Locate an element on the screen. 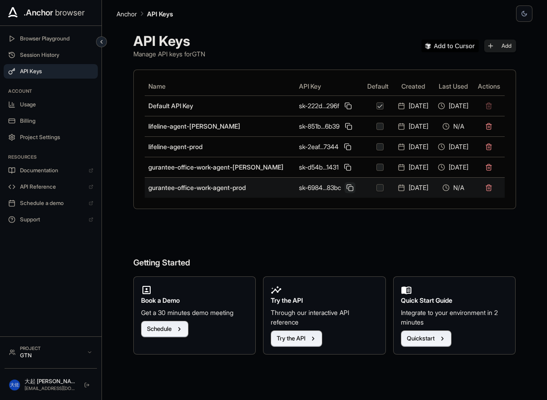 This screenshot has height=400, width=547. img: Anchor Icon is located at coordinates (13, 13).